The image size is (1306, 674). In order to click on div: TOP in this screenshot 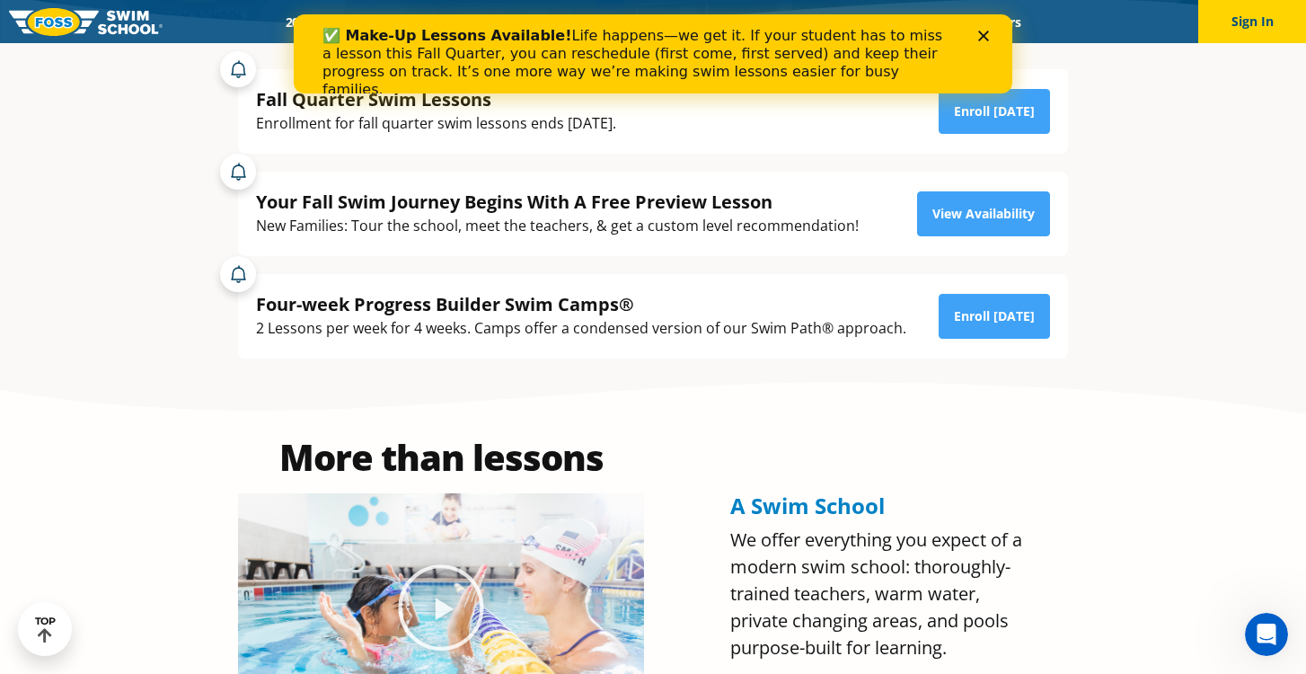, I will do `click(45, 629)`.